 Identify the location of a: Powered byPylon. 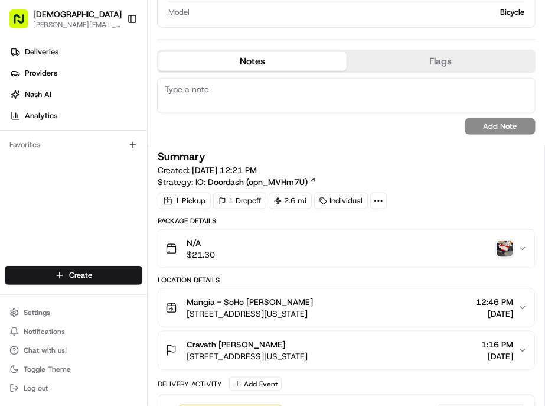
(113, 157).